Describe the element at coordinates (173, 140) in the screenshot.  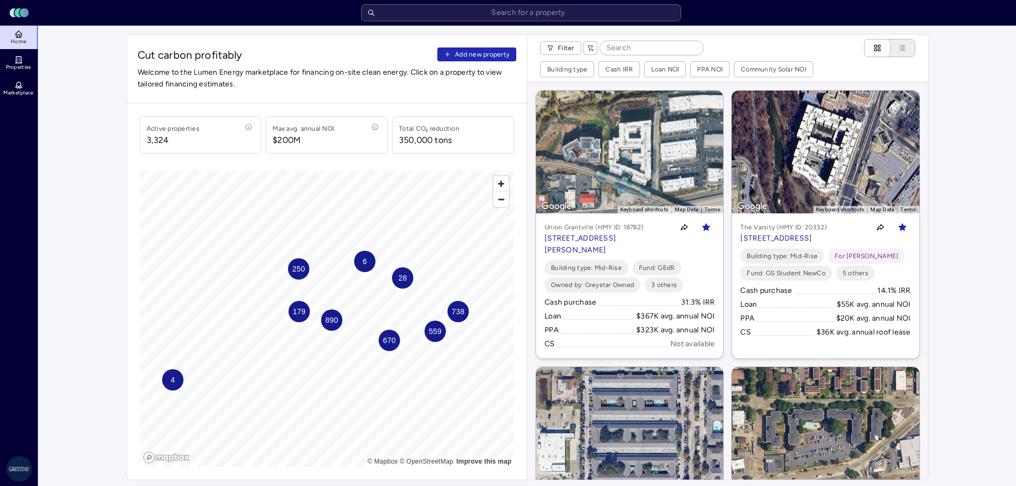
I see `span: 3,324` at that location.